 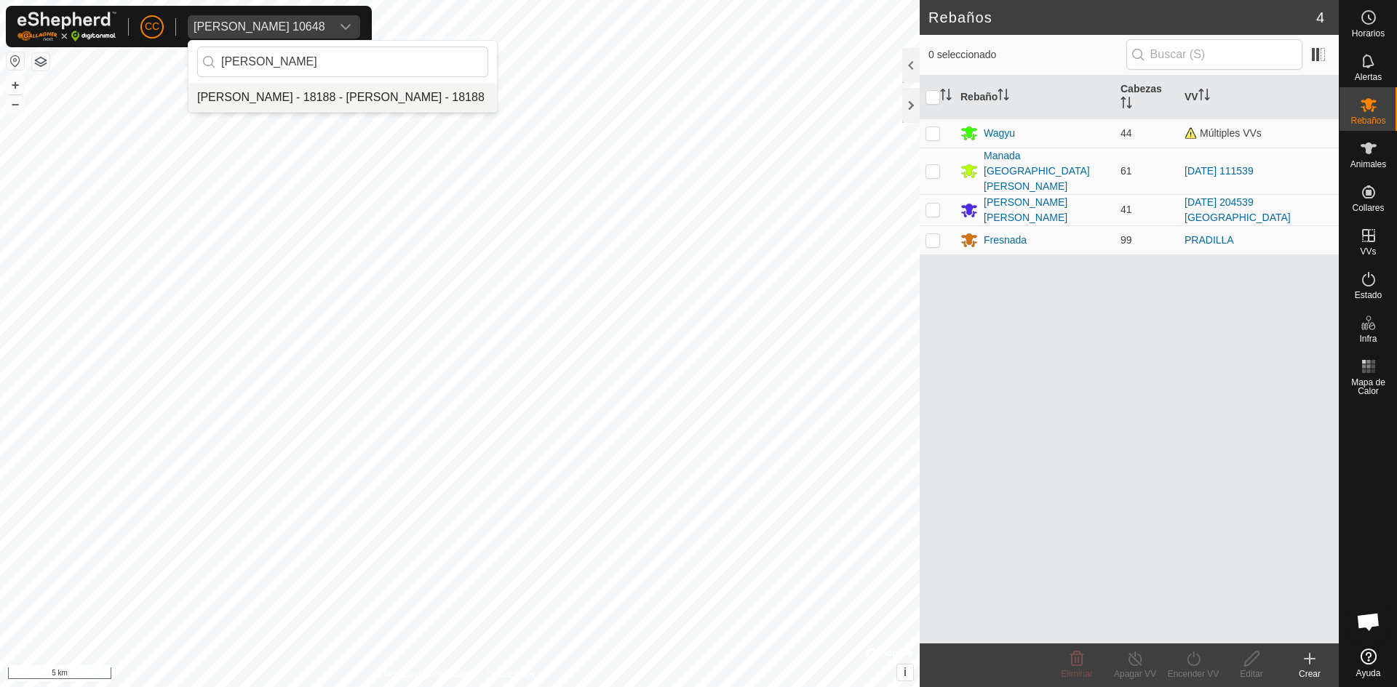 I want to click on span: Alertas, so click(x=1368, y=77).